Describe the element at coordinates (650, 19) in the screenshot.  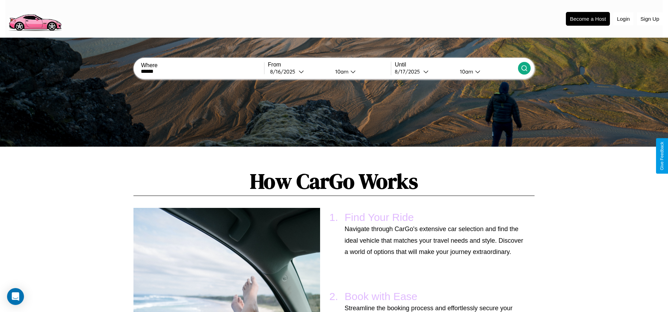
I see `button: Sign Up` at that location.